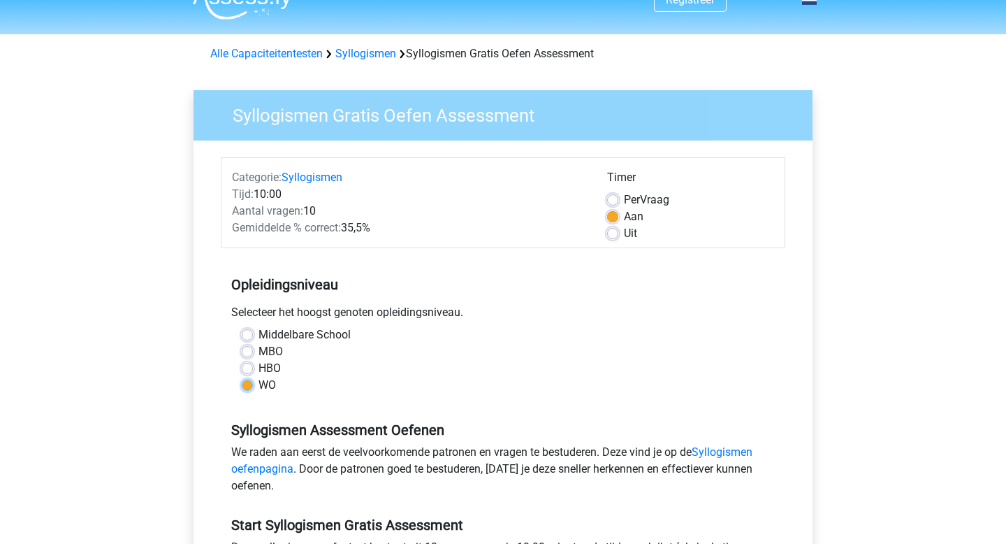 This screenshot has width=1006, height=544. What do you see at coordinates (267, 385) in the screenshot?
I see `label: WO` at bounding box center [267, 385].